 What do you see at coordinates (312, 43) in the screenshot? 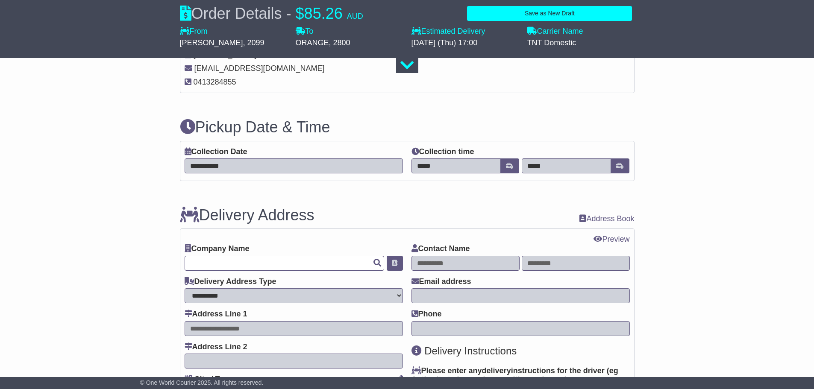
I see `span: ORANGE` at bounding box center [312, 43].